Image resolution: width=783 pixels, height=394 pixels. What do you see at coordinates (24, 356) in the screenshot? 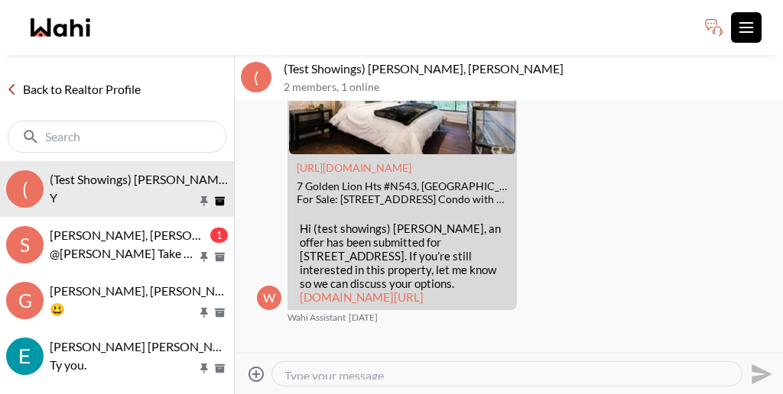
I see `div: Ewelina Weglarz, Alicia` at bounding box center [24, 356].